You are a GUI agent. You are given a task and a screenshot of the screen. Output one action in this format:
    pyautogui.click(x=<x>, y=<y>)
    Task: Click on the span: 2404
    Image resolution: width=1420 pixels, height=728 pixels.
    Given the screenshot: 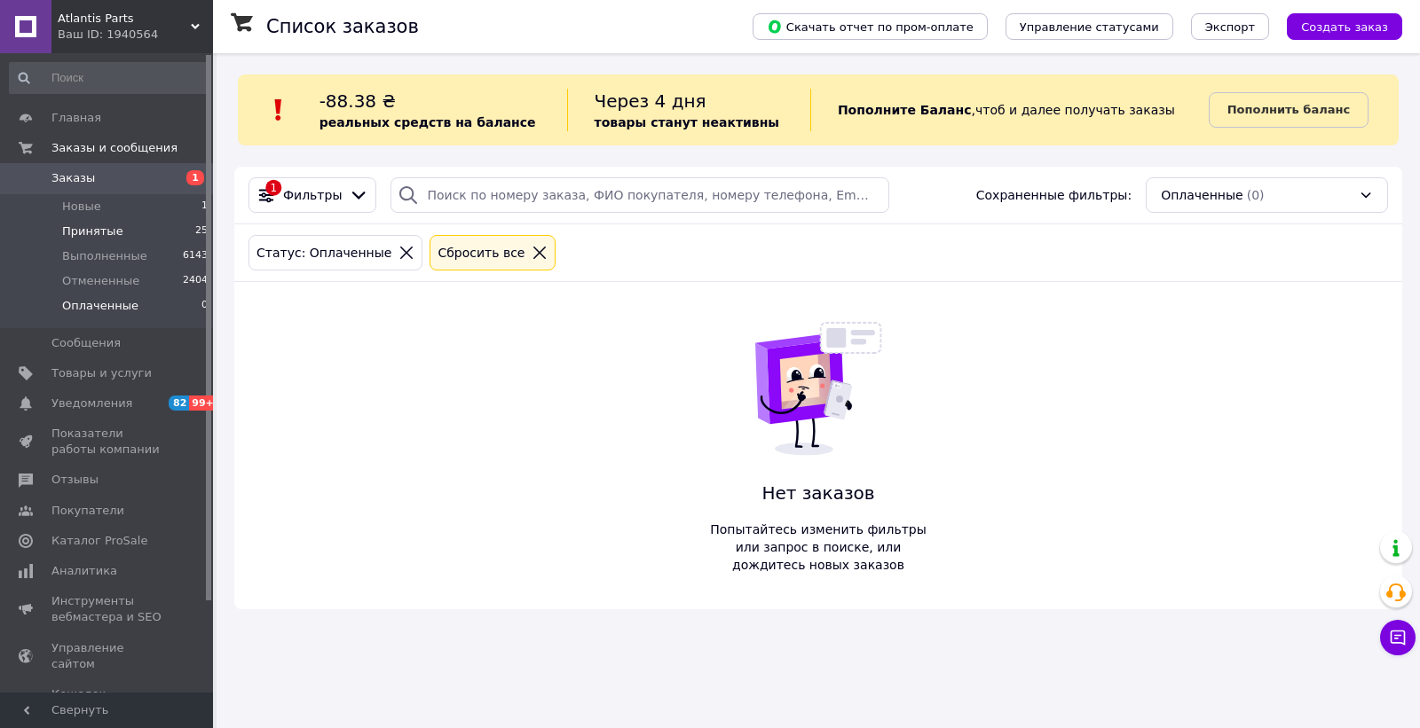 What is the action you would take?
    pyautogui.click(x=195, y=281)
    